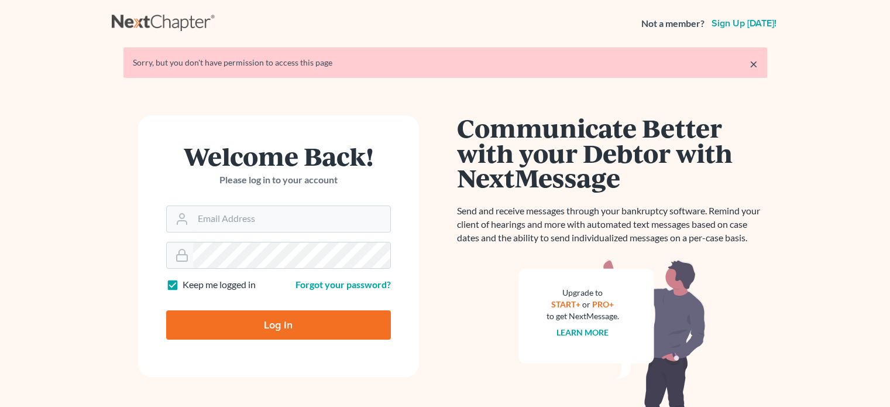  Describe the element at coordinates (582, 332) in the screenshot. I see `a: Learn more` at that location.